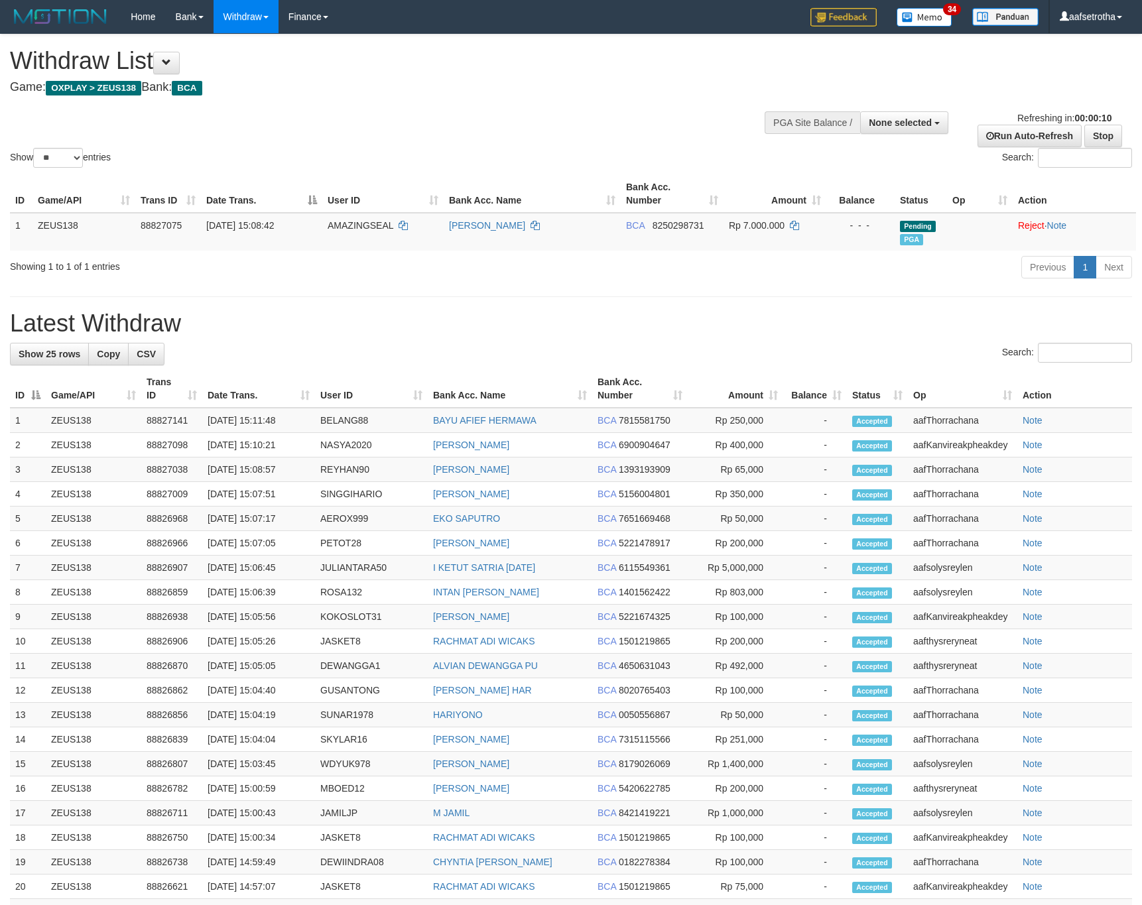 This screenshot has height=905, width=1142. Describe the element at coordinates (28, 519) in the screenshot. I see `td: 5` at that location.